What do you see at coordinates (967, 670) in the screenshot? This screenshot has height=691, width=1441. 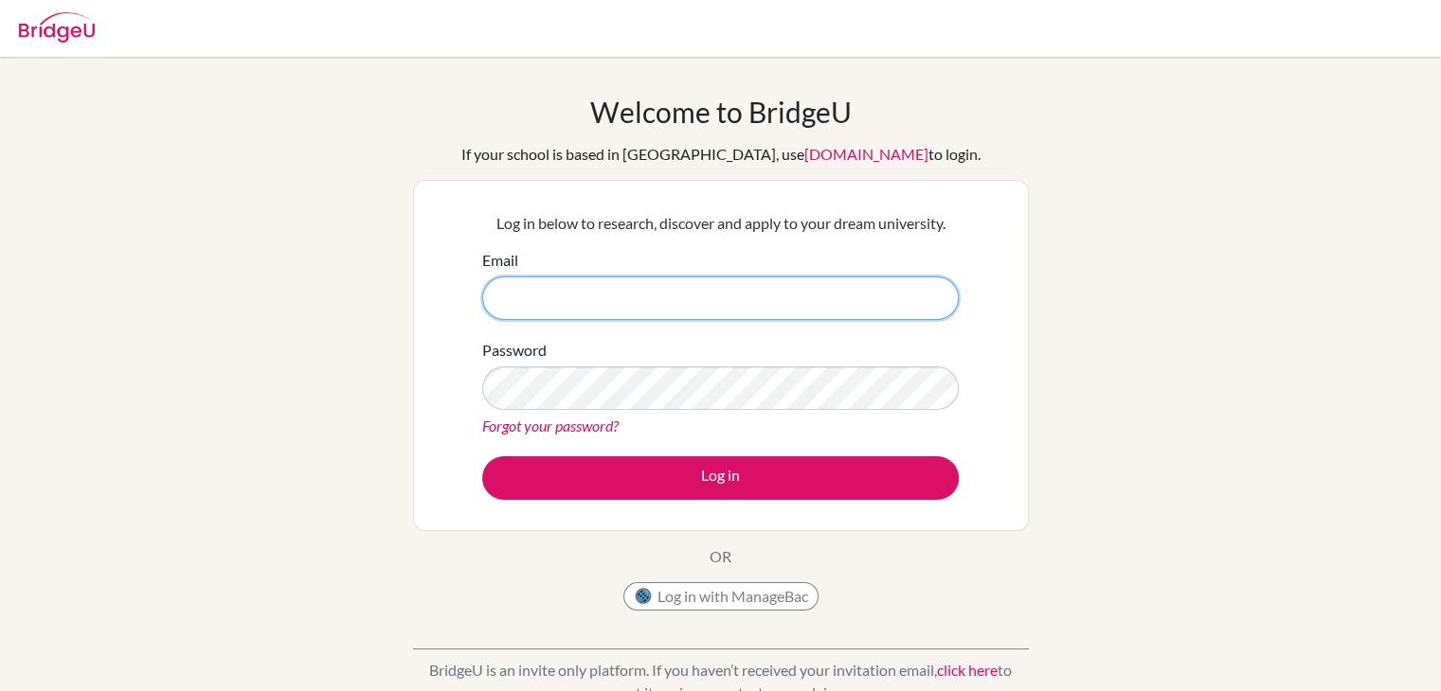 I see `a: click here` at bounding box center [967, 670].